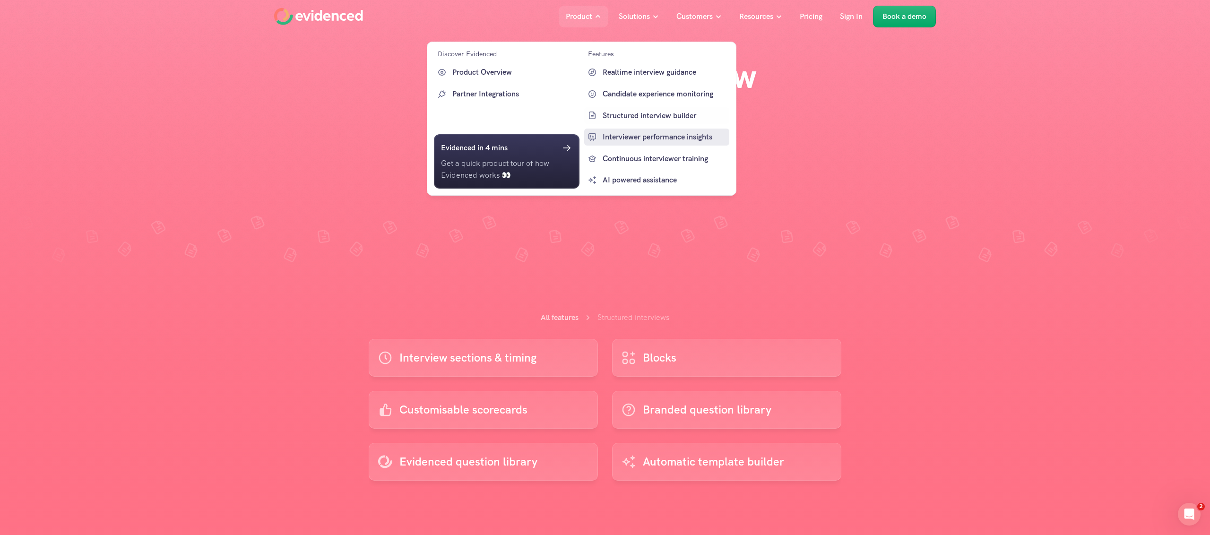 The width and height of the screenshot is (1210, 535). I want to click on a: Pricing, so click(811, 17).